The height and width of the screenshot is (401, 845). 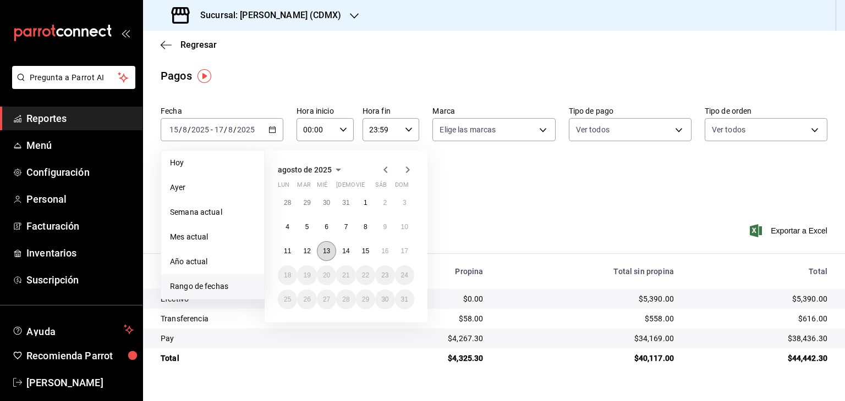 What do you see at coordinates (587, 319) in the screenshot?
I see `div: $558.00` at bounding box center [587, 319].